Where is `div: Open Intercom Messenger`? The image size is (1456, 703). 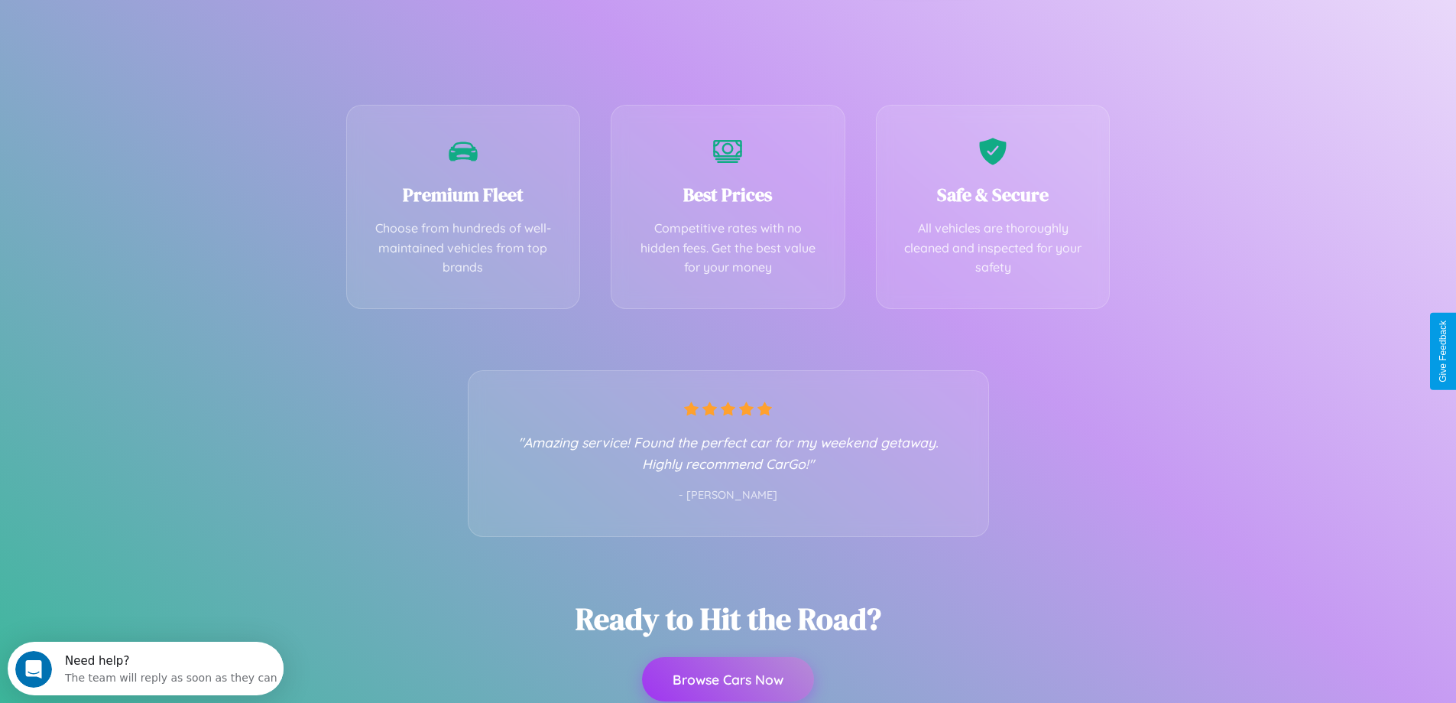
div: Open Intercom Messenger is located at coordinates (145, 27).